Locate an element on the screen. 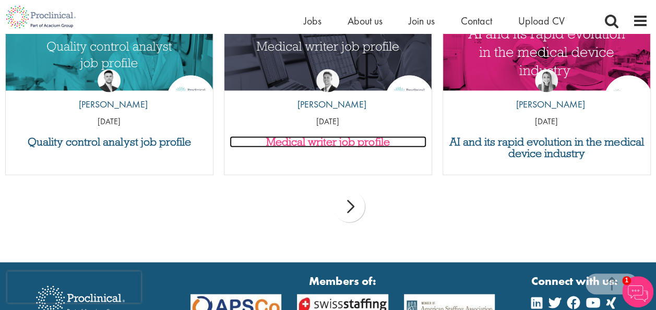 The width and height of the screenshot is (656, 310). a: Contact is located at coordinates (477, 21).